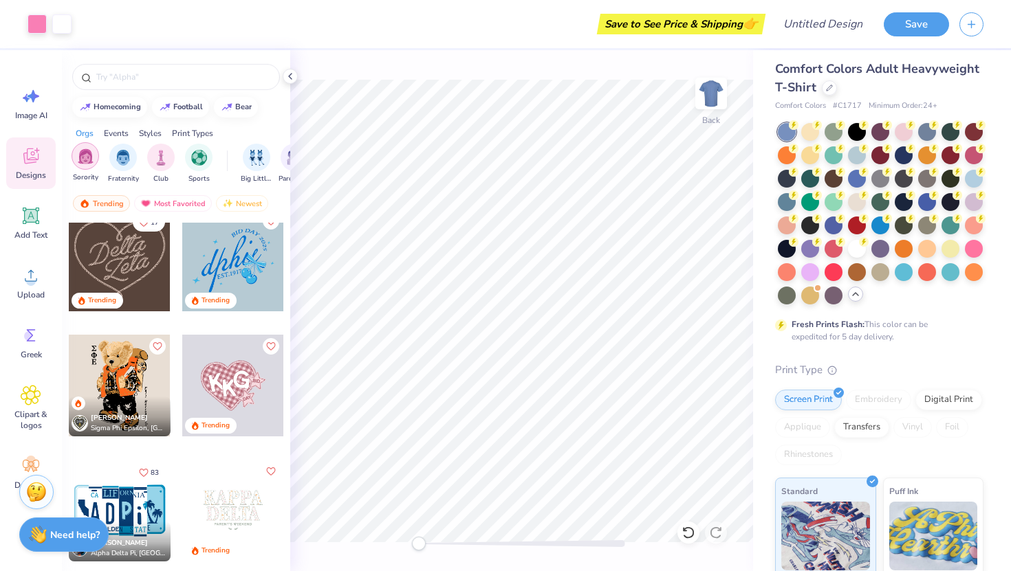  I want to click on button: bear, so click(236, 107).